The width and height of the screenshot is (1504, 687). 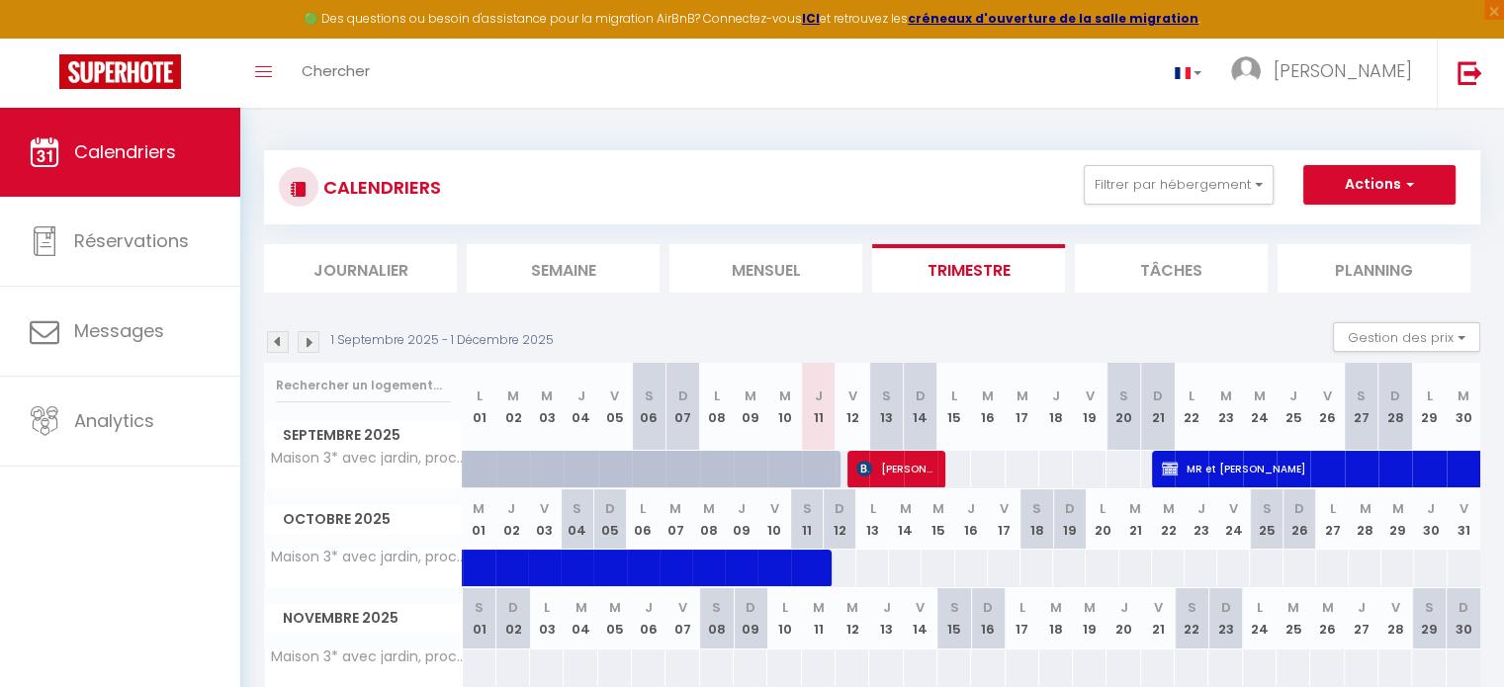 What do you see at coordinates (1266, 519) in the screenshot?
I see `th: 25` at bounding box center [1266, 519].